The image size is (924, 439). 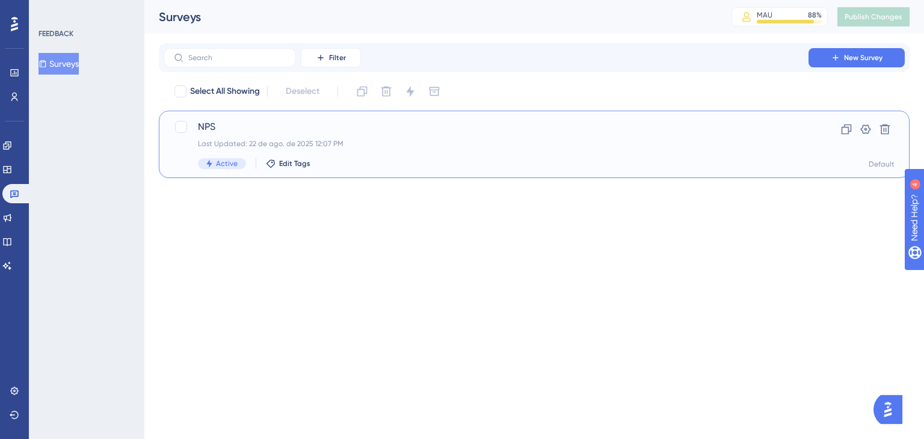 What do you see at coordinates (863, 58) in the screenshot?
I see `span: New Survey` at bounding box center [863, 58].